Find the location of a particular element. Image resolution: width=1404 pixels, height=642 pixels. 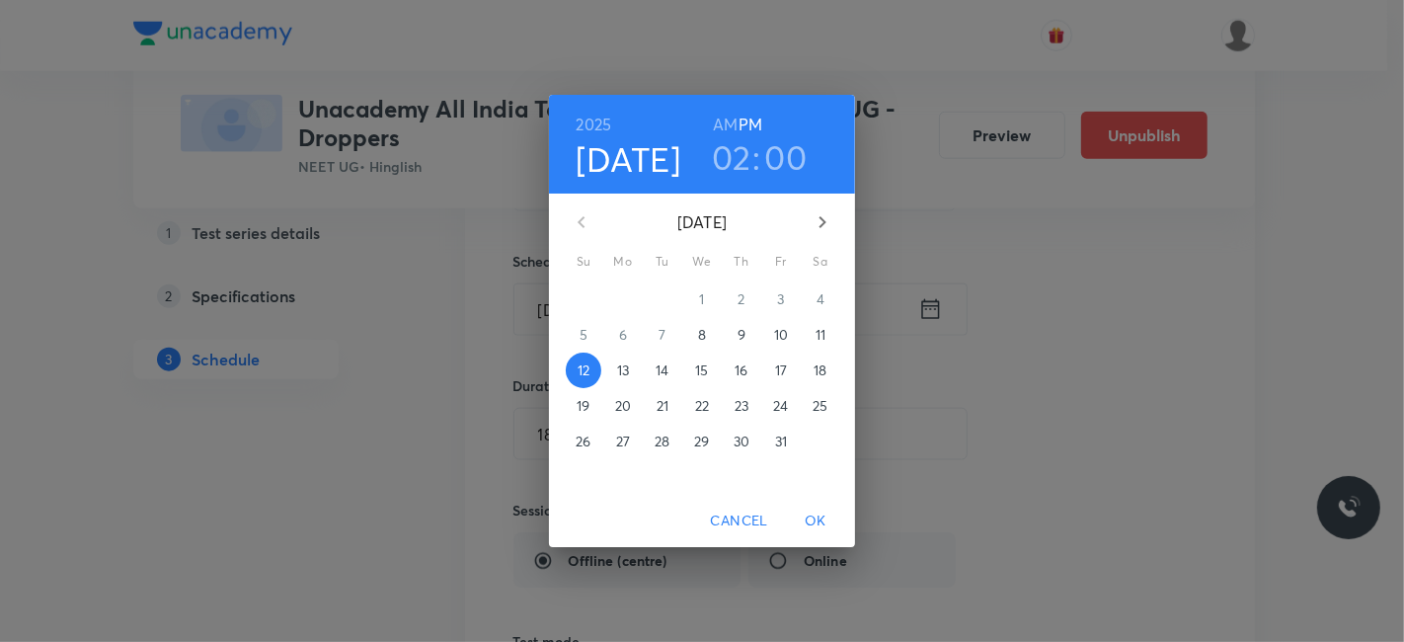

button: Cancel is located at coordinates (739, 520).